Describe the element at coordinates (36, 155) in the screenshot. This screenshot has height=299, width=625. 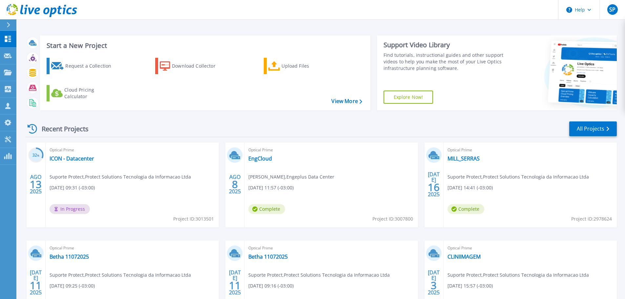
I see `h3: 32` at that location.